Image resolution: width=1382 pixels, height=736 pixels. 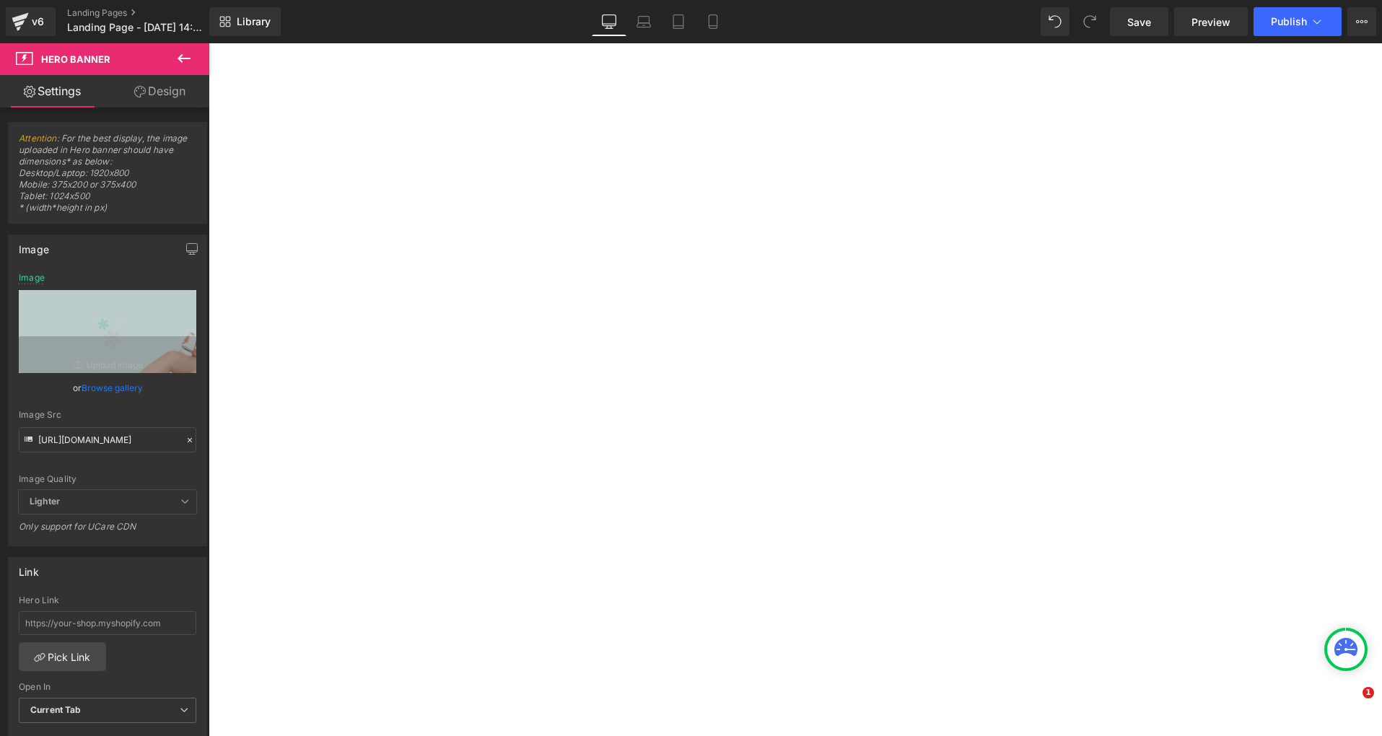 What do you see at coordinates (30, 22) in the screenshot?
I see `a: v6` at bounding box center [30, 22].